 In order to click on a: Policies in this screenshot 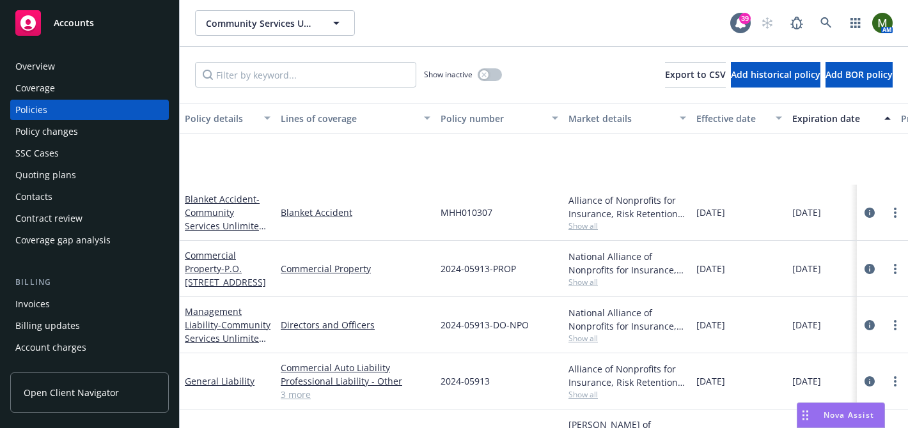, I will do `click(89, 110)`.